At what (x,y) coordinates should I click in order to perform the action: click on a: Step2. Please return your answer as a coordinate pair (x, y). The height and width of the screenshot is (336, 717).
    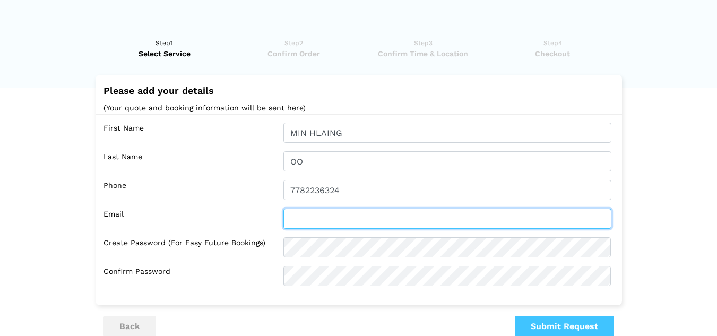
    Looking at the image, I should click on (293, 48).